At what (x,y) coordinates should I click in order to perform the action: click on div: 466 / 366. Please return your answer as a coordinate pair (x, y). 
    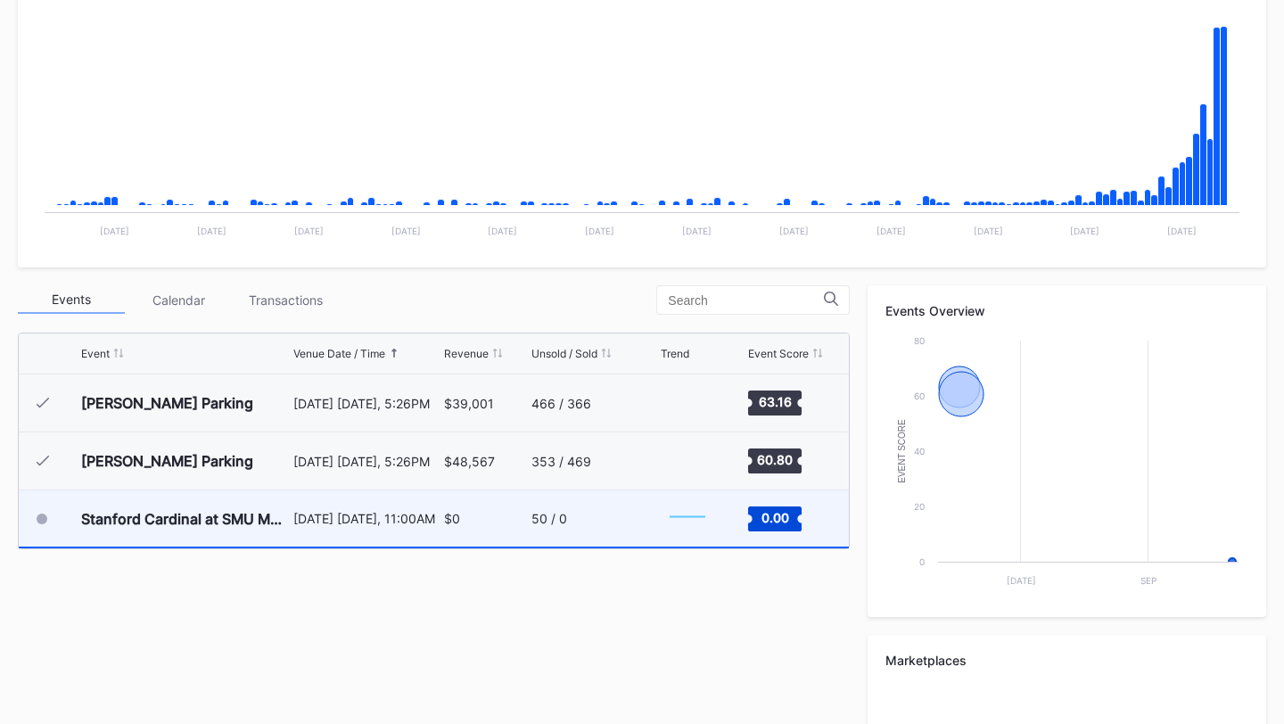
    Looking at the image, I should click on (561, 403).